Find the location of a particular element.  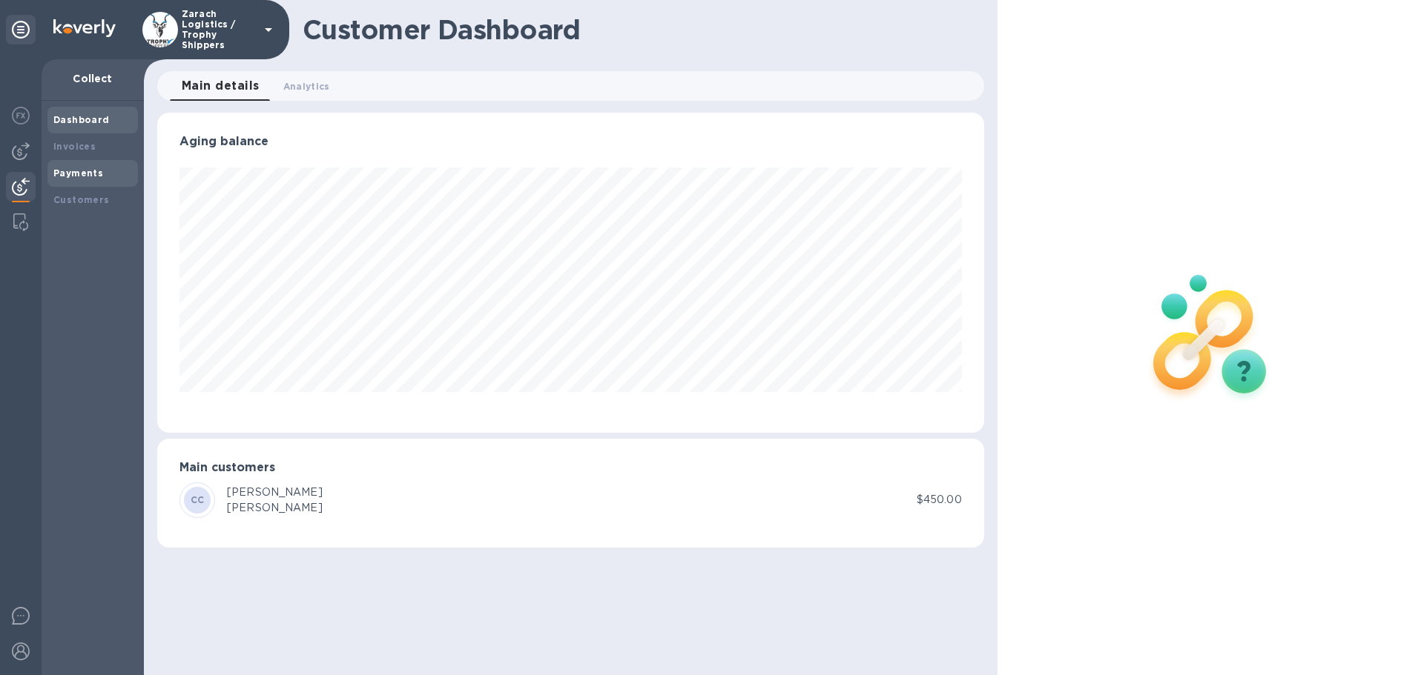

h1: Customer Dashboard is located at coordinates (638, 30).